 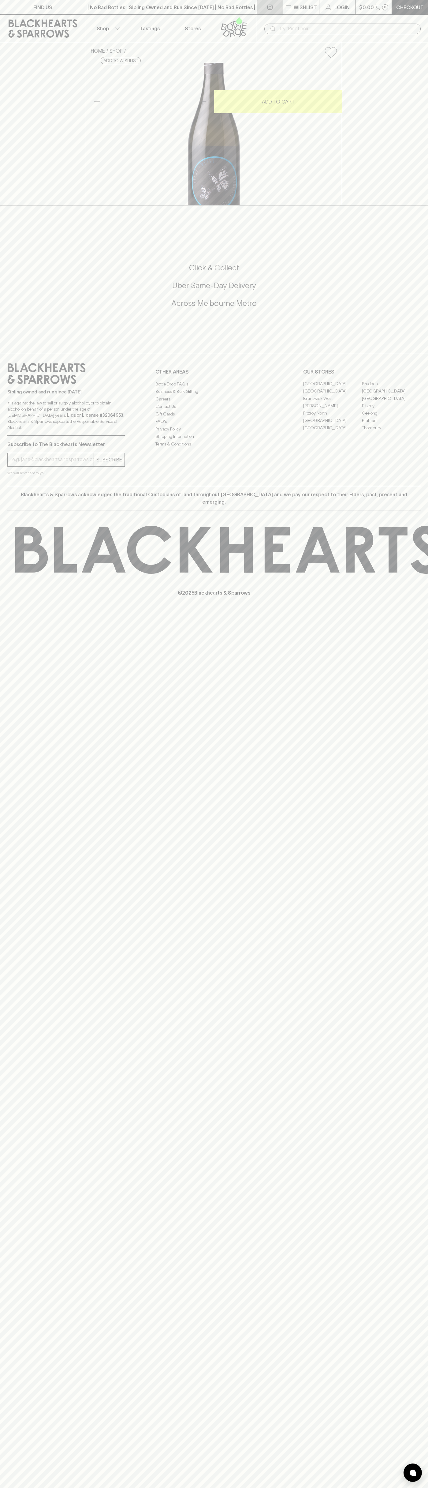 What do you see at coordinates (66, 473) in the screenshot?
I see `p: We will never spam you` at bounding box center [66, 473].